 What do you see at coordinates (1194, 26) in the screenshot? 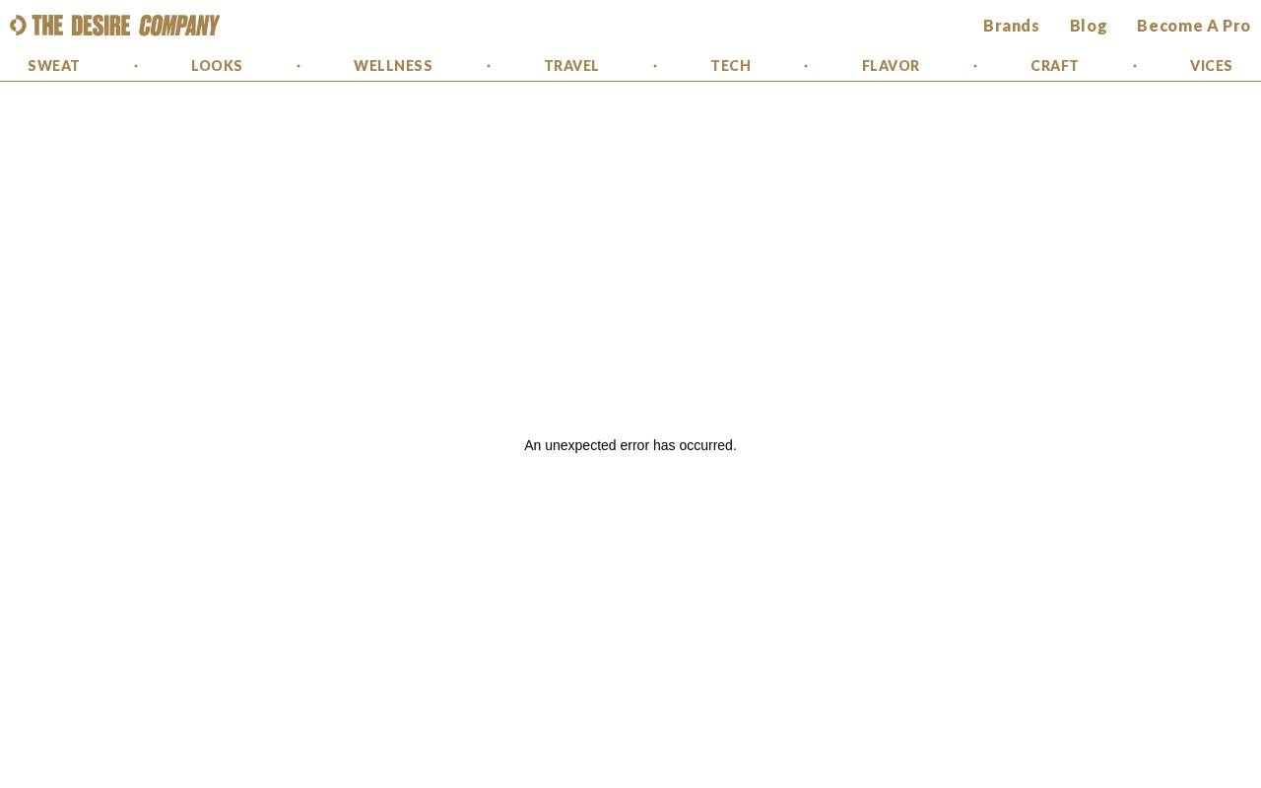
I see `a: Become a Pro` at bounding box center [1194, 26].